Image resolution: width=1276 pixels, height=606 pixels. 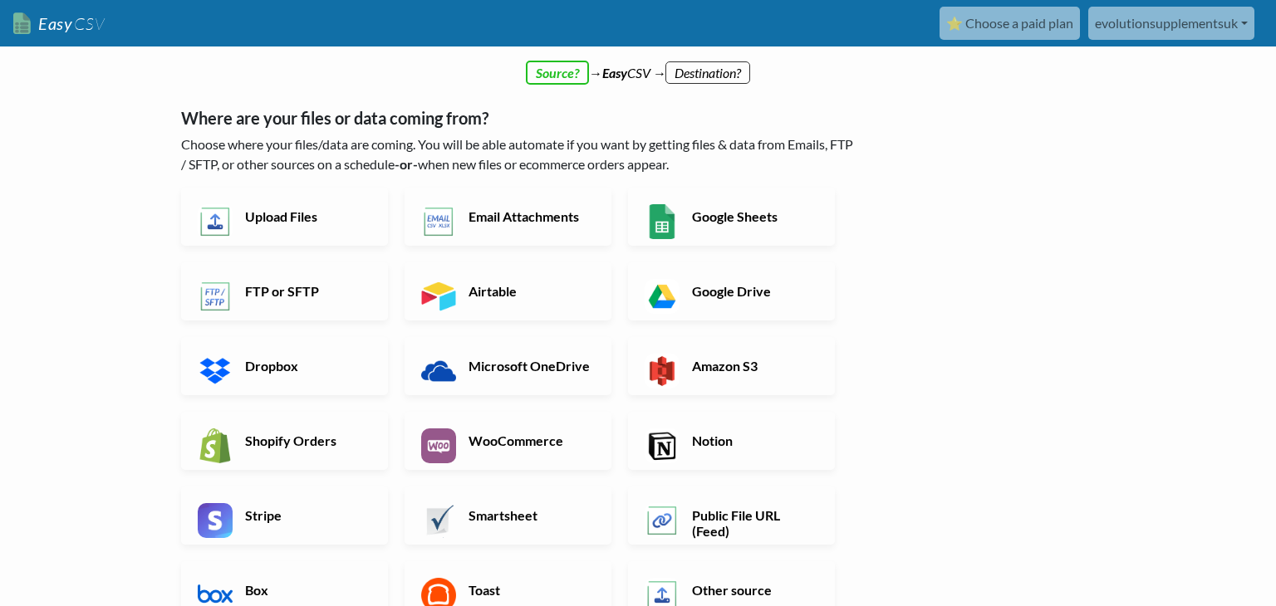 What do you see at coordinates (507, 366) in the screenshot?
I see `a: Microsoft OneDrive` at bounding box center [507, 366].